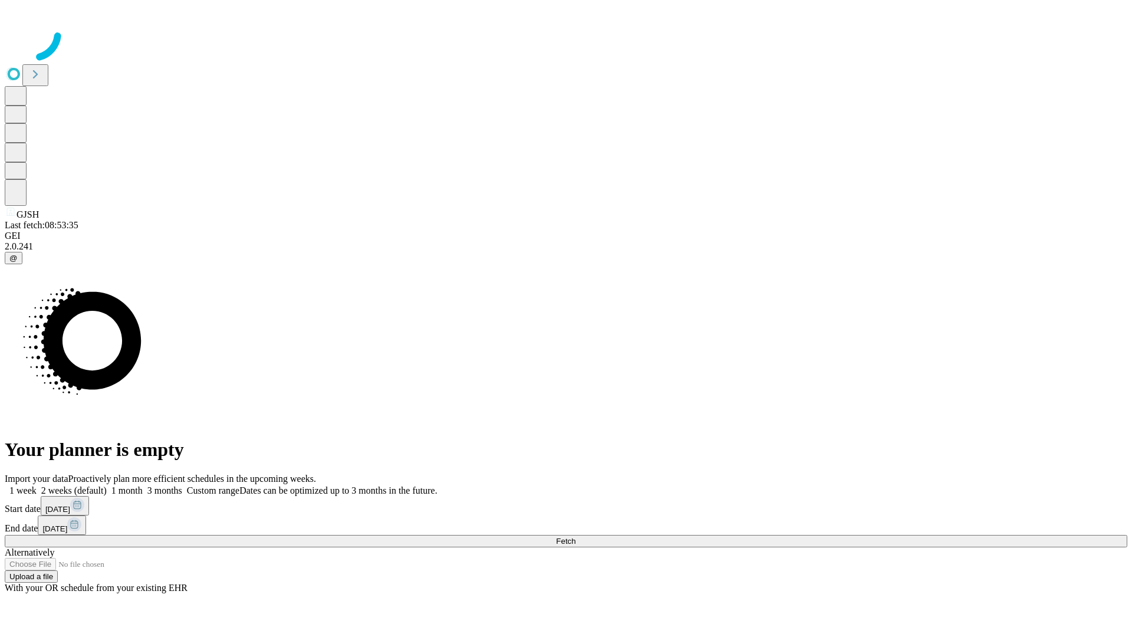  Describe the element at coordinates (96, 587) in the screenshot. I see `span: With your OR schedule from your existing EHR` at that location.